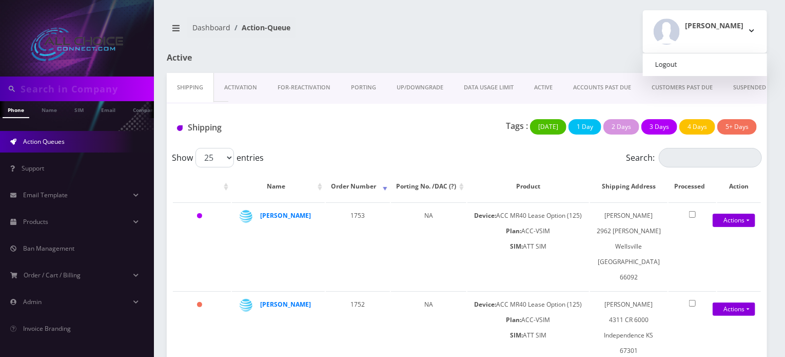 This screenshot has height=357, width=785. What do you see at coordinates (544, 87) in the screenshot?
I see `a: ACTIVE` at bounding box center [544, 87].